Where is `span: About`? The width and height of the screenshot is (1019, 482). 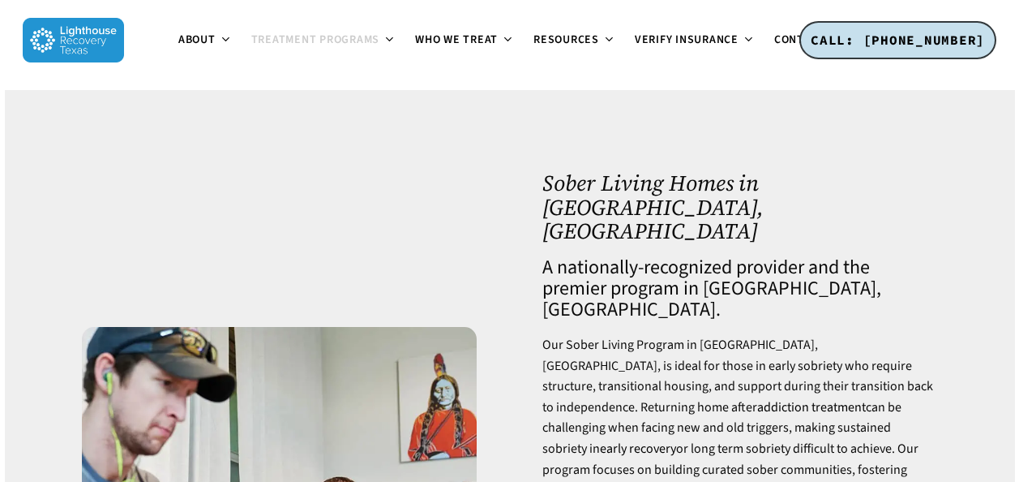 span: About is located at coordinates (197, 40).